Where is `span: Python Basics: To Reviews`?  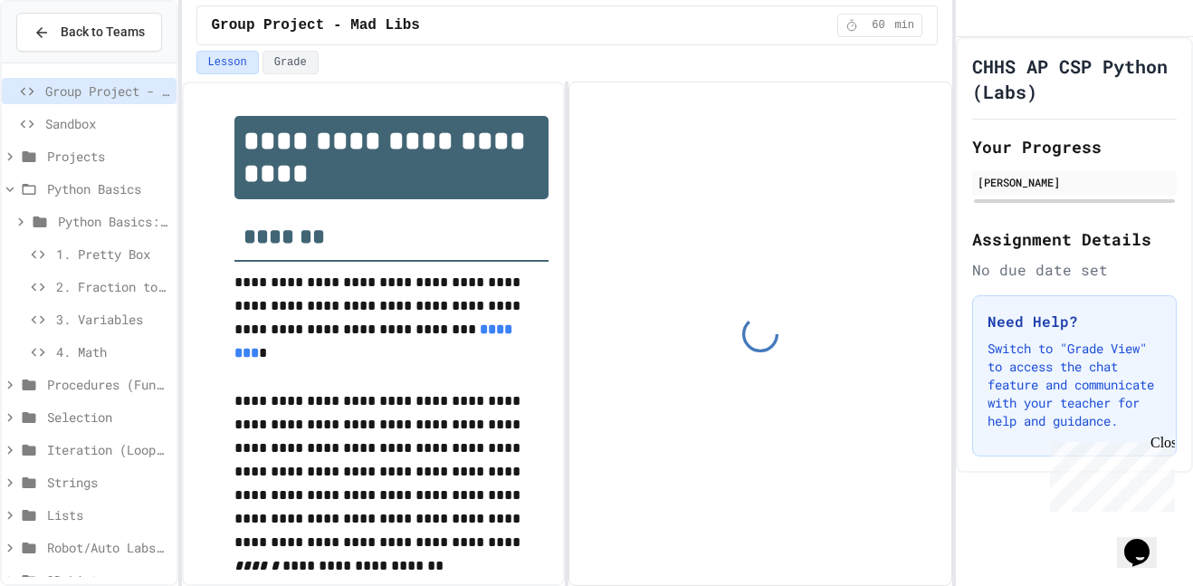
span: Python Basics: To Reviews is located at coordinates (113, 221).